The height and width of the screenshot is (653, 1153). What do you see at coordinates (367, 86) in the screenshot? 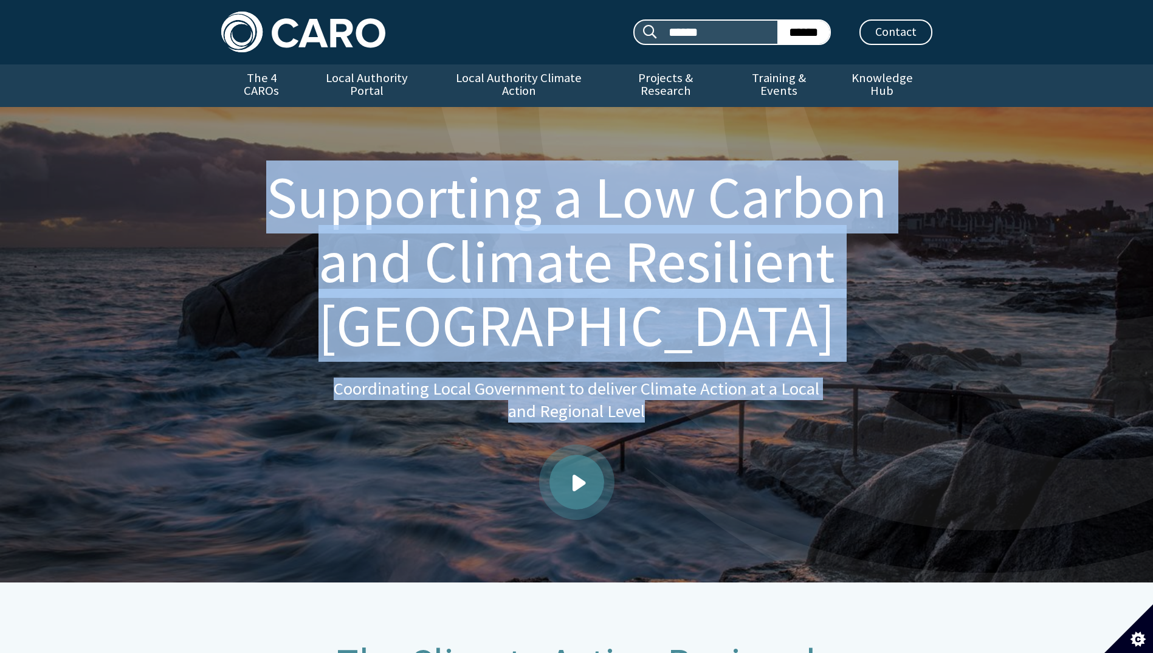
I see `a: Local Authority Portal` at bounding box center [367, 86].